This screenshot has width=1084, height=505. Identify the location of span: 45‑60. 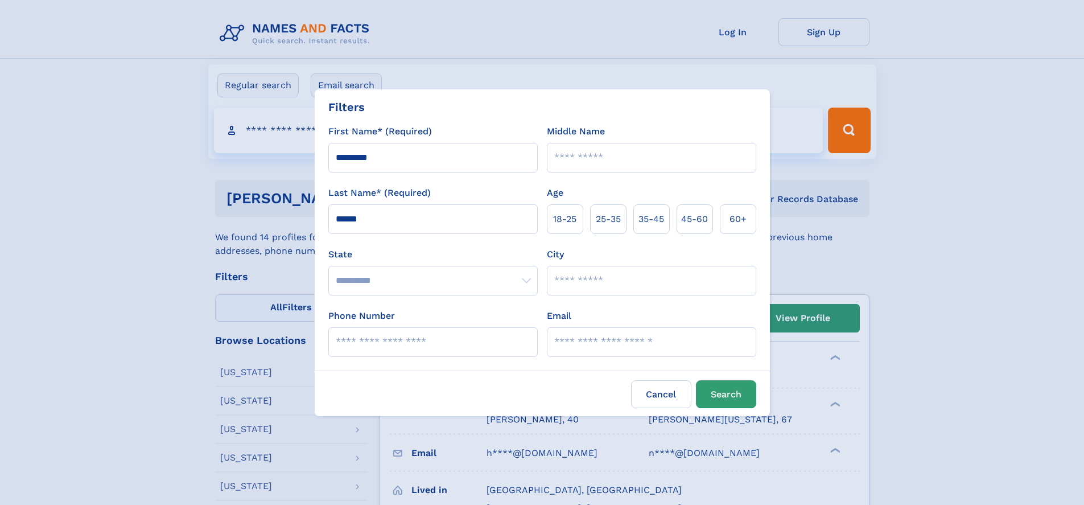
(694, 219).